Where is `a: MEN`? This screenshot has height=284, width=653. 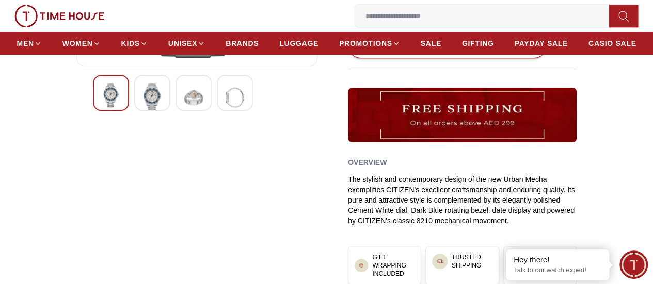 a: MEN is located at coordinates (29, 43).